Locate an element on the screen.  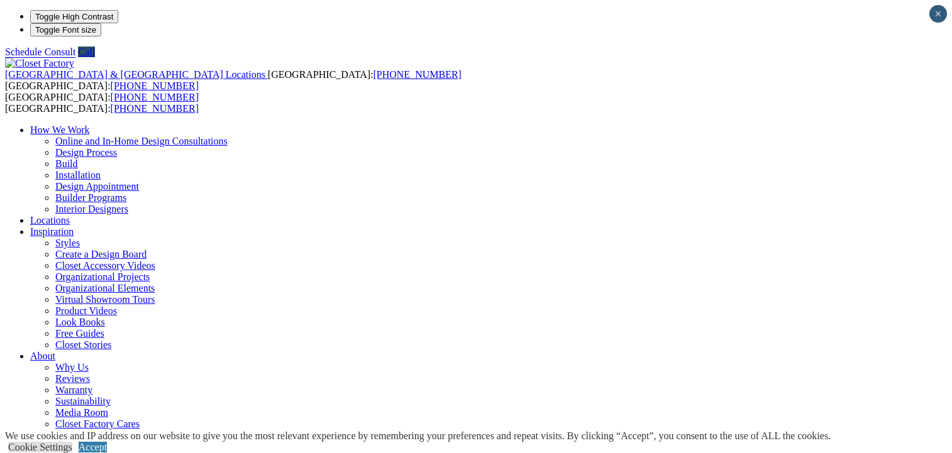
span: Toggle High Contrast is located at coordinates (74, 16).